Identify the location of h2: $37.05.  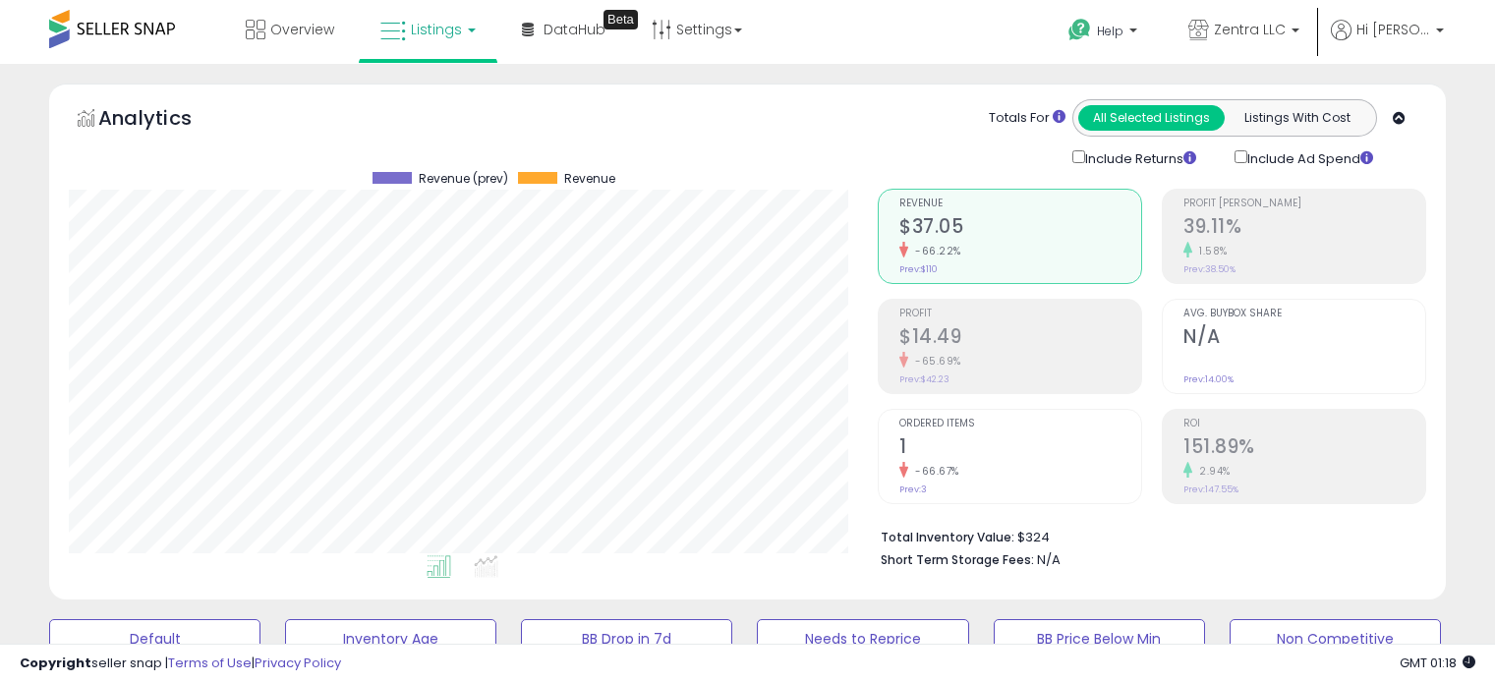
(1020, 228).